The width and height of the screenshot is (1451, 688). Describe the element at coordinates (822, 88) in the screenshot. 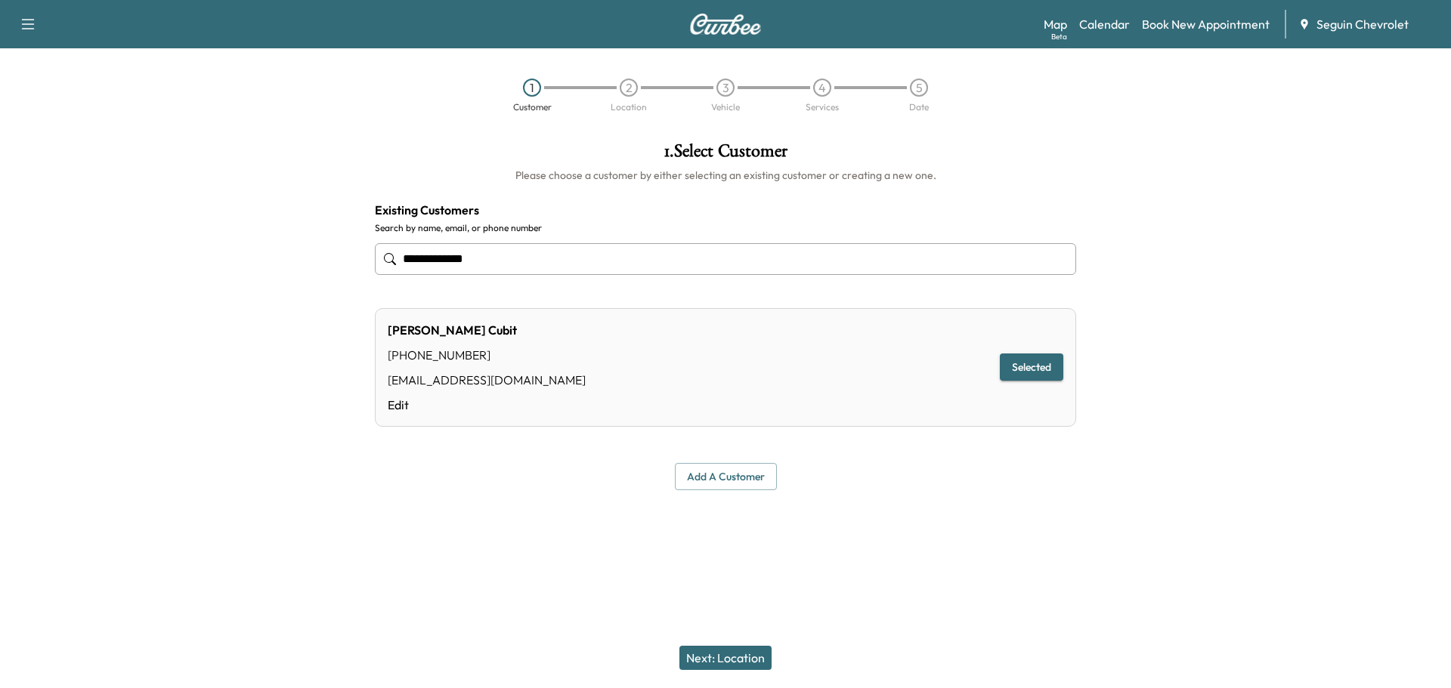

I see `div: 4` at that location.